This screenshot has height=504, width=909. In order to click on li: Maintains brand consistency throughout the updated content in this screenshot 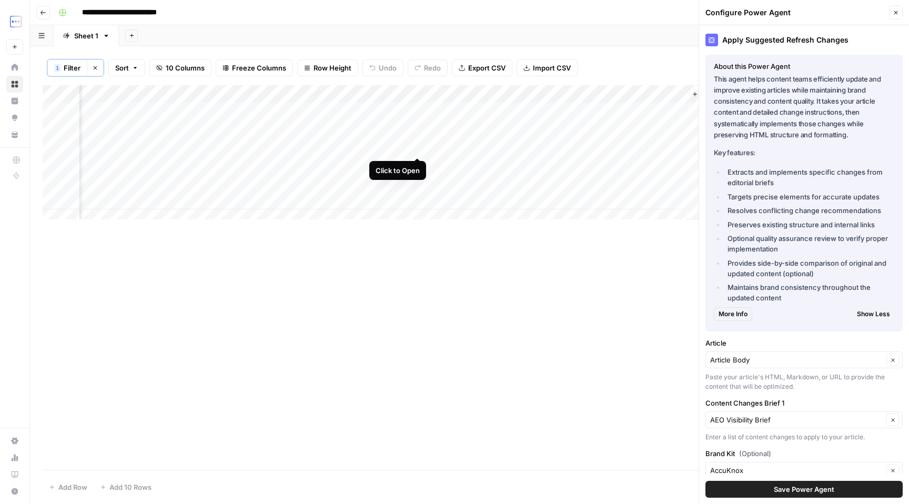, I will do `click(810, 292)`.